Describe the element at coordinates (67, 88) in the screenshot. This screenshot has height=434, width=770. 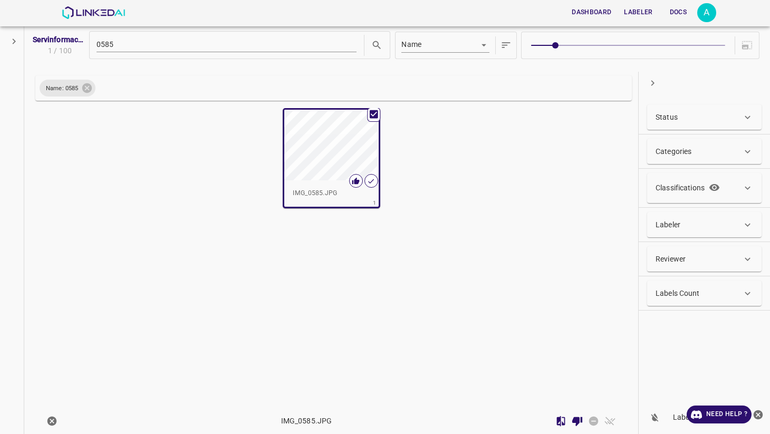
I see `div: Name: 0585` at that location.